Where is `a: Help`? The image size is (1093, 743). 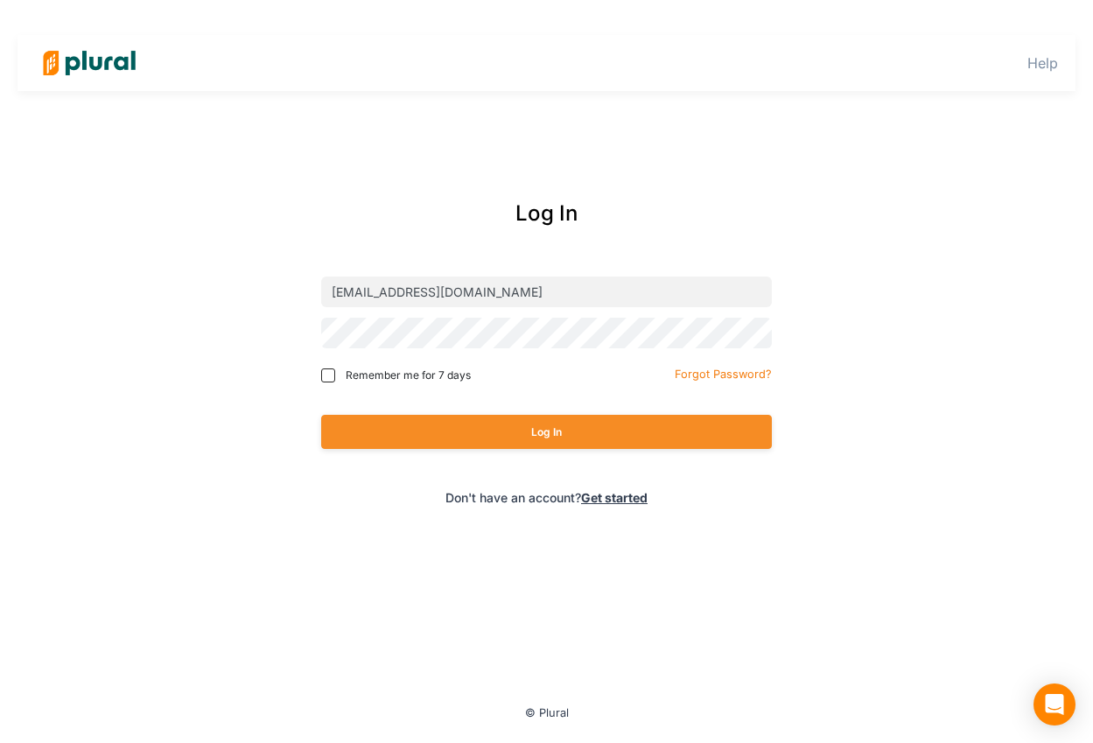
a: Help is located at coordinates (1043, 63).